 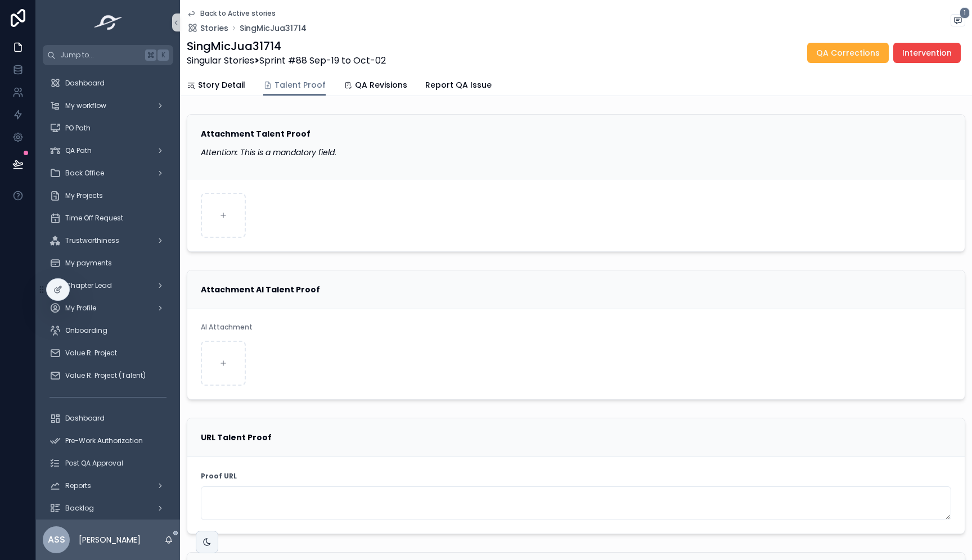 What do you see at coordinates (86, 331) in the screenshot?
I see `span: Onboarding` at bounding box center [86, 331].